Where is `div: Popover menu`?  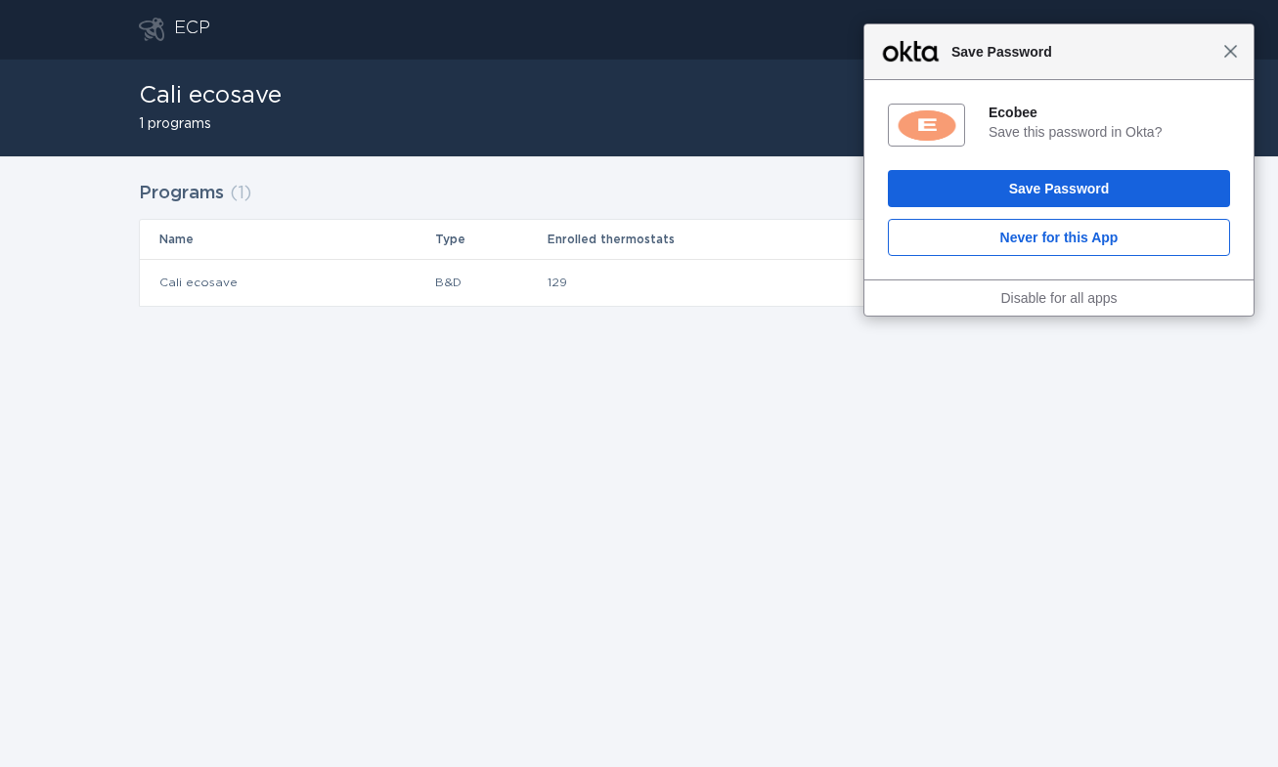 div: Popover menu is located at coordinates (1005, 29).